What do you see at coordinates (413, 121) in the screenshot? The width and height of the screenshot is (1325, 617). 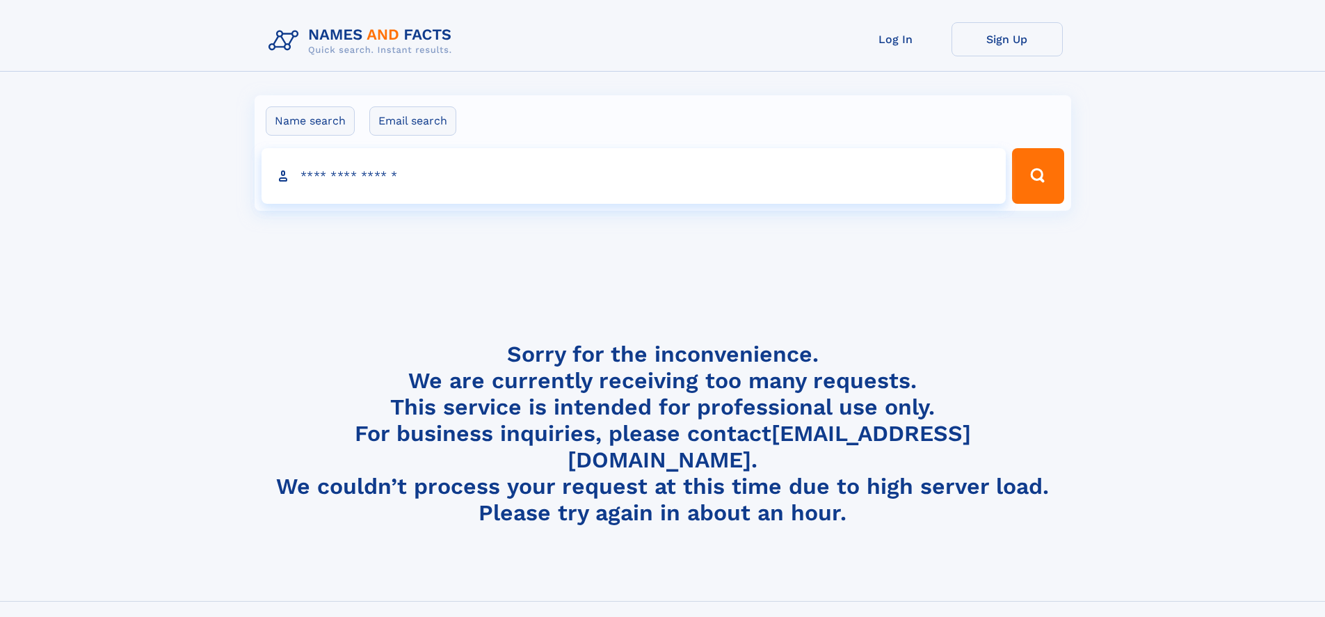 I see `label: Email search` at bounding box center [413, 121].